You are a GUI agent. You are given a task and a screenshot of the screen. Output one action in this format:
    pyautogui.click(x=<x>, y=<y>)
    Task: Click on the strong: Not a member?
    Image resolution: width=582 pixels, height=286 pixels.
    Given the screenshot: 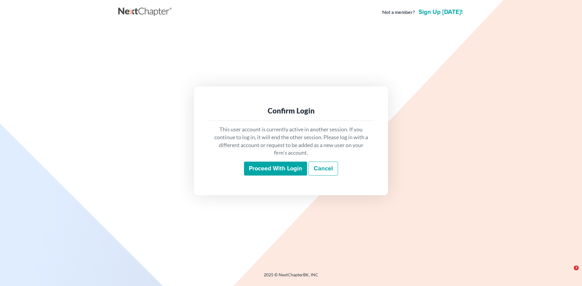 What is the action you would take?
    pyautogui.click(x=399, y=12)
    